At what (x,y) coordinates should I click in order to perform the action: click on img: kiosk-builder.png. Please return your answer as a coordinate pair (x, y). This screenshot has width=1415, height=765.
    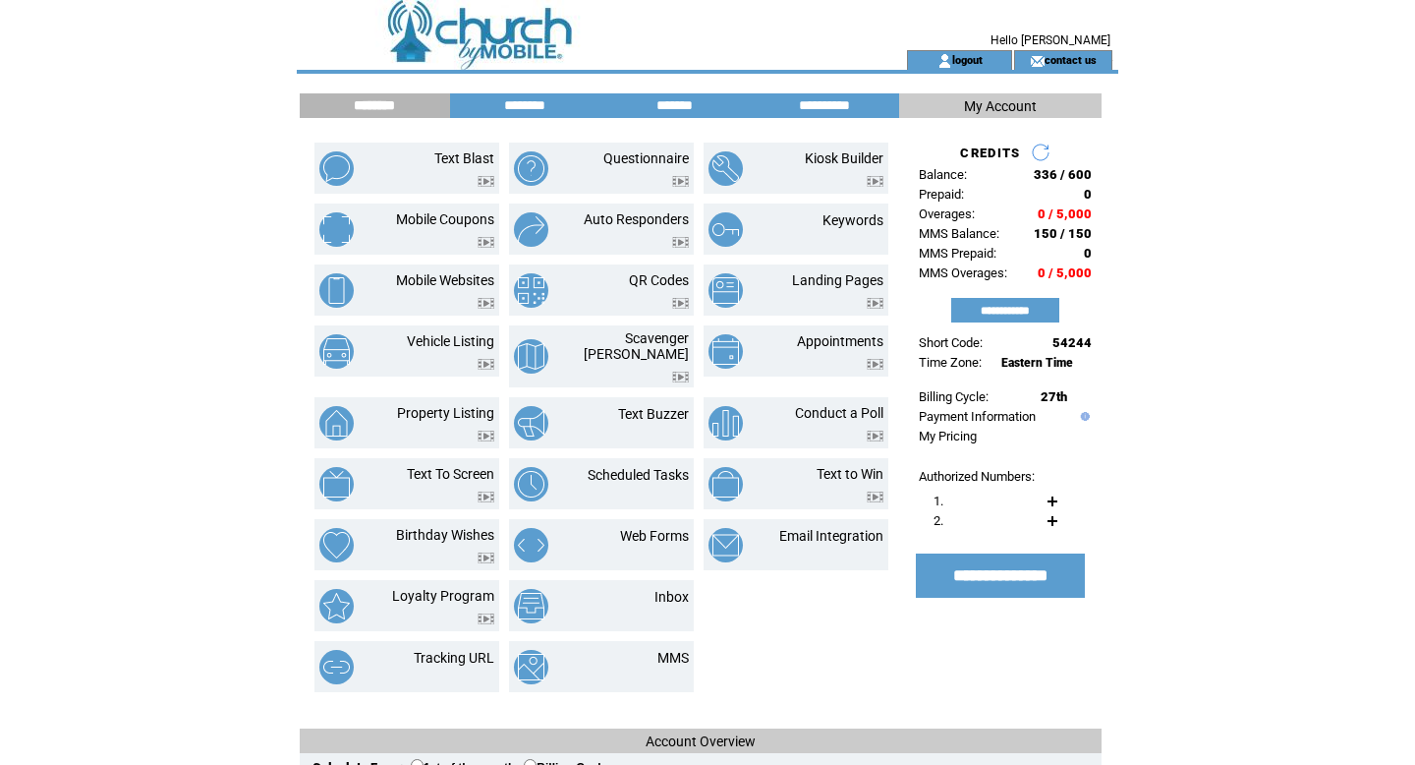
    Looking at the image, I should click on (725, 168).